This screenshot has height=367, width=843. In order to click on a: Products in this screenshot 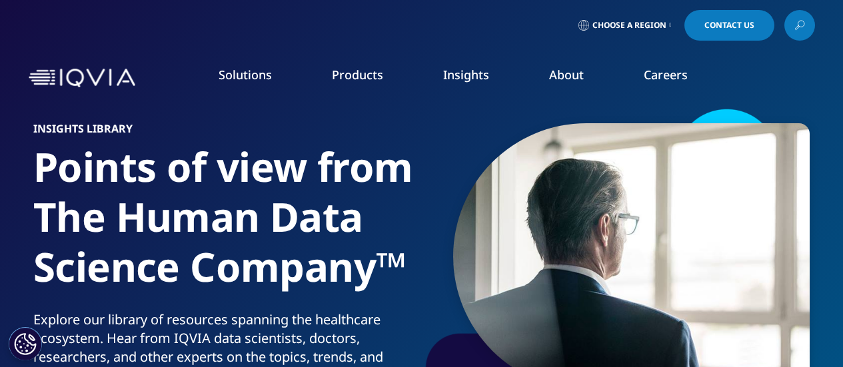, I will do `click(357, 75)`.